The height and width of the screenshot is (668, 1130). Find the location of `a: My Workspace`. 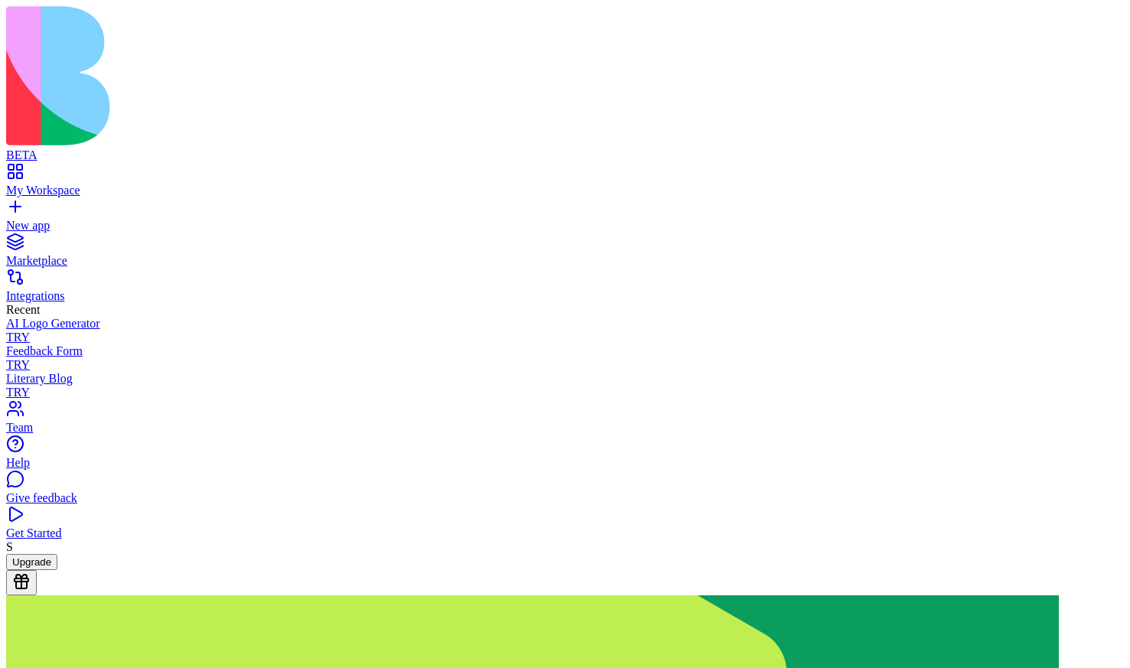

a: My Workspace is located at coordinates (565, 184).